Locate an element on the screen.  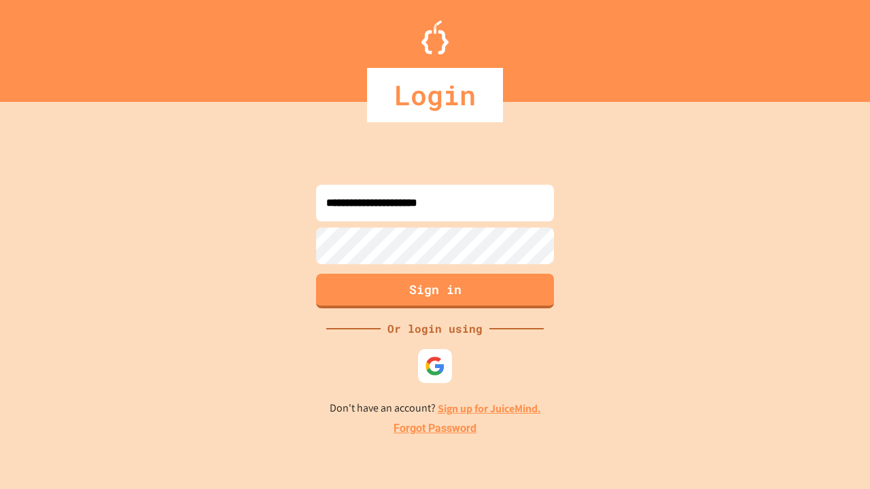
button: Sign in is located at coordinates (435, 291).